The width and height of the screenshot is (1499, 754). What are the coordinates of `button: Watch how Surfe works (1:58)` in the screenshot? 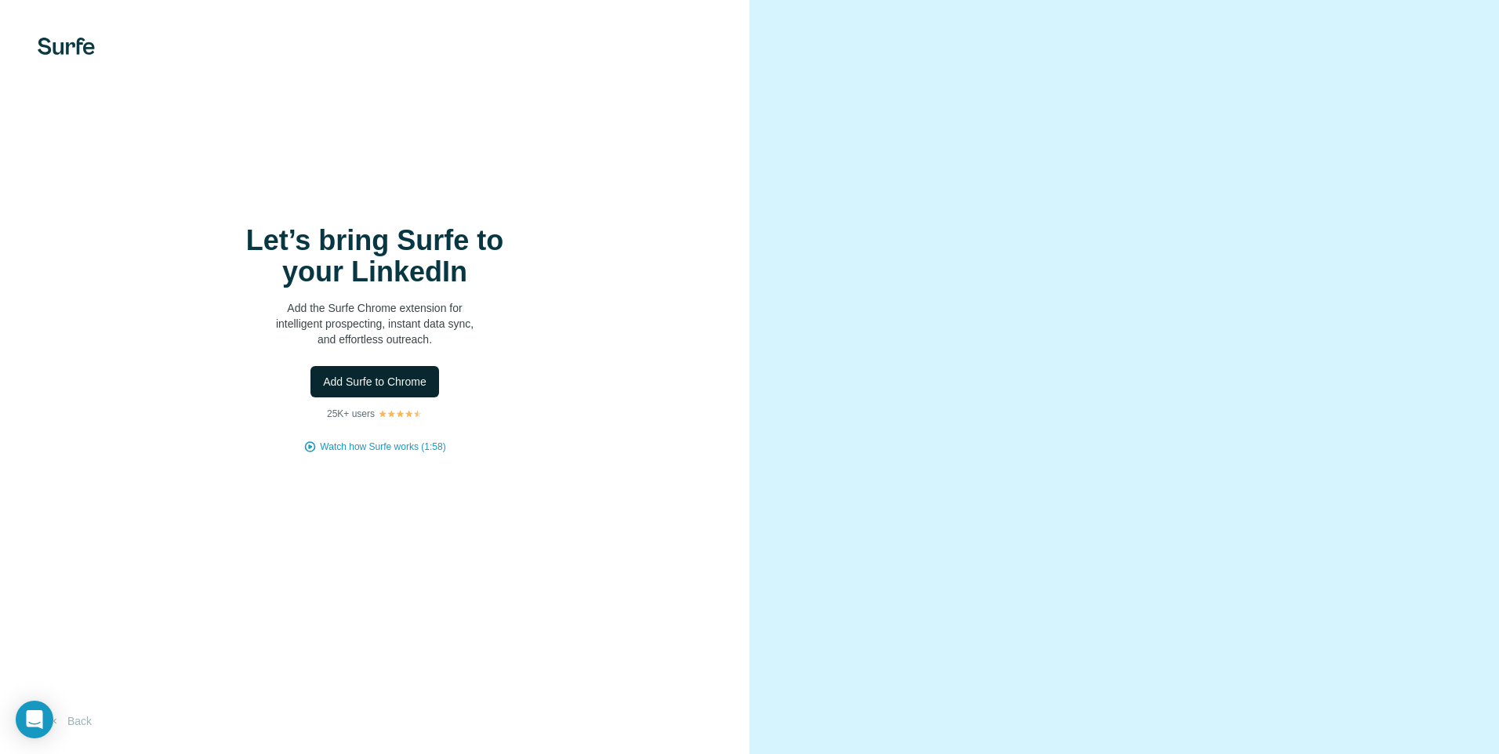 It's located at (383, 447).